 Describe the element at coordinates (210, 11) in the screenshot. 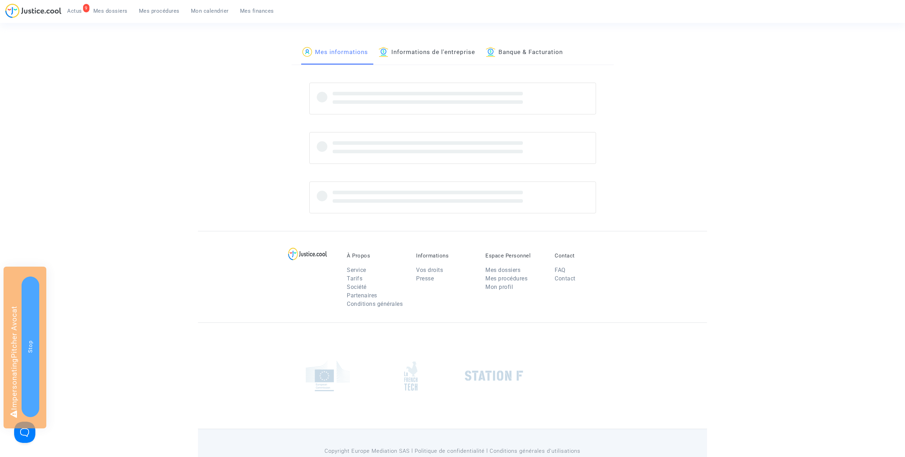

I see `a: Mon calendrier` at that location.